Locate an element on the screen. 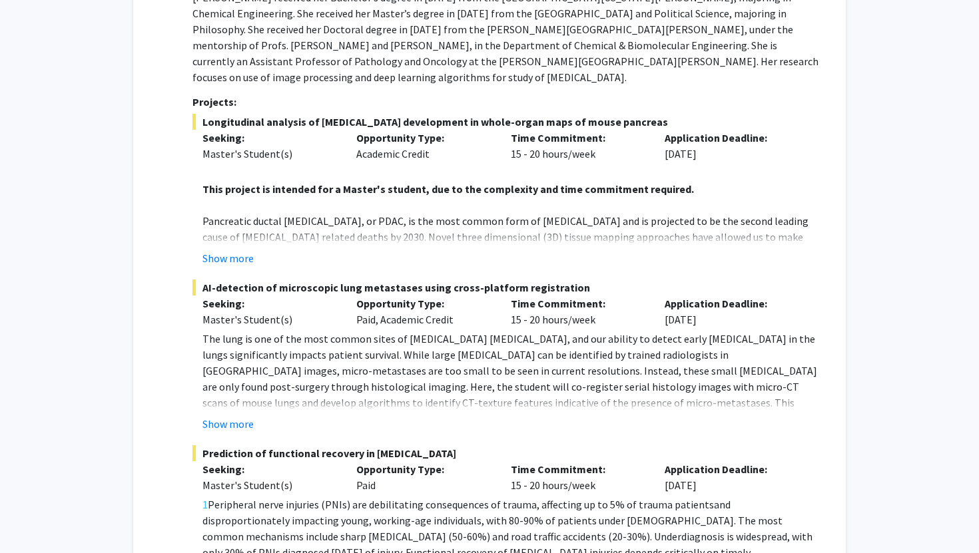 The height and width of the screenshot is (553, 979). span: AI-detection of microscopic lung metastases using cross-platform registration is located at coordinates (505, 288).